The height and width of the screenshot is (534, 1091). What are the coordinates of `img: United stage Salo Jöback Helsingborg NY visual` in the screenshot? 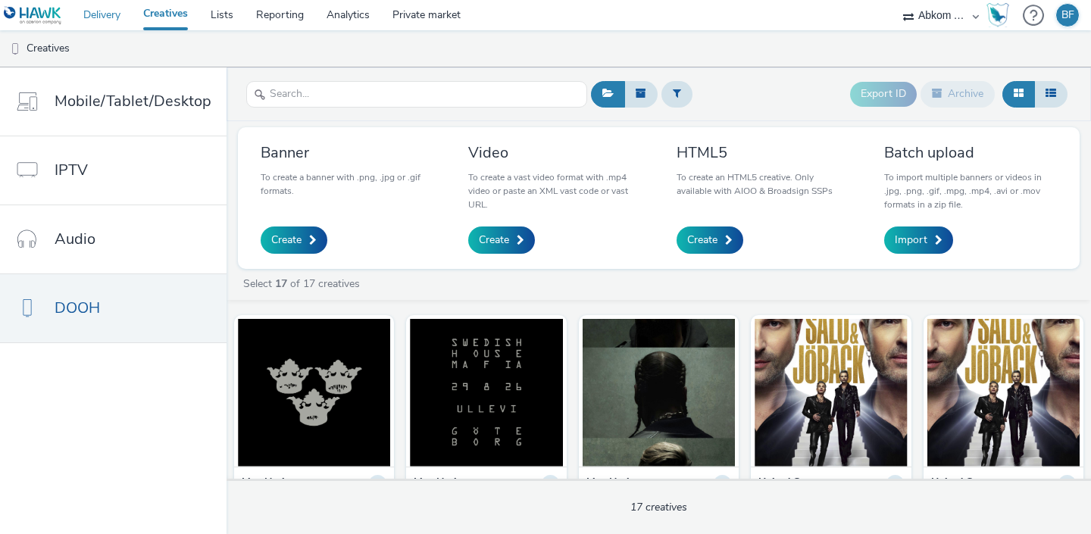 It's located at (1004, 393).